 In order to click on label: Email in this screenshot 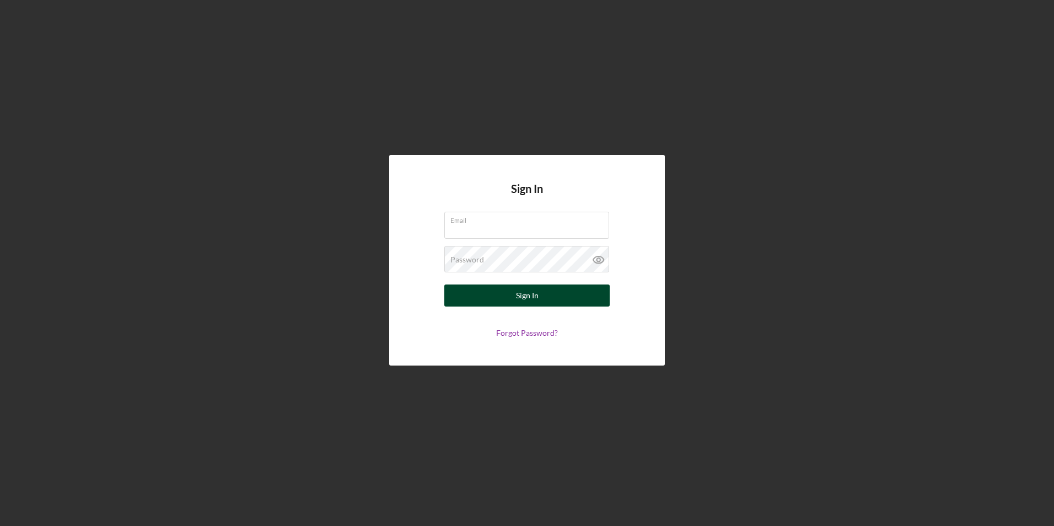, I will do `click(530, 218)`.